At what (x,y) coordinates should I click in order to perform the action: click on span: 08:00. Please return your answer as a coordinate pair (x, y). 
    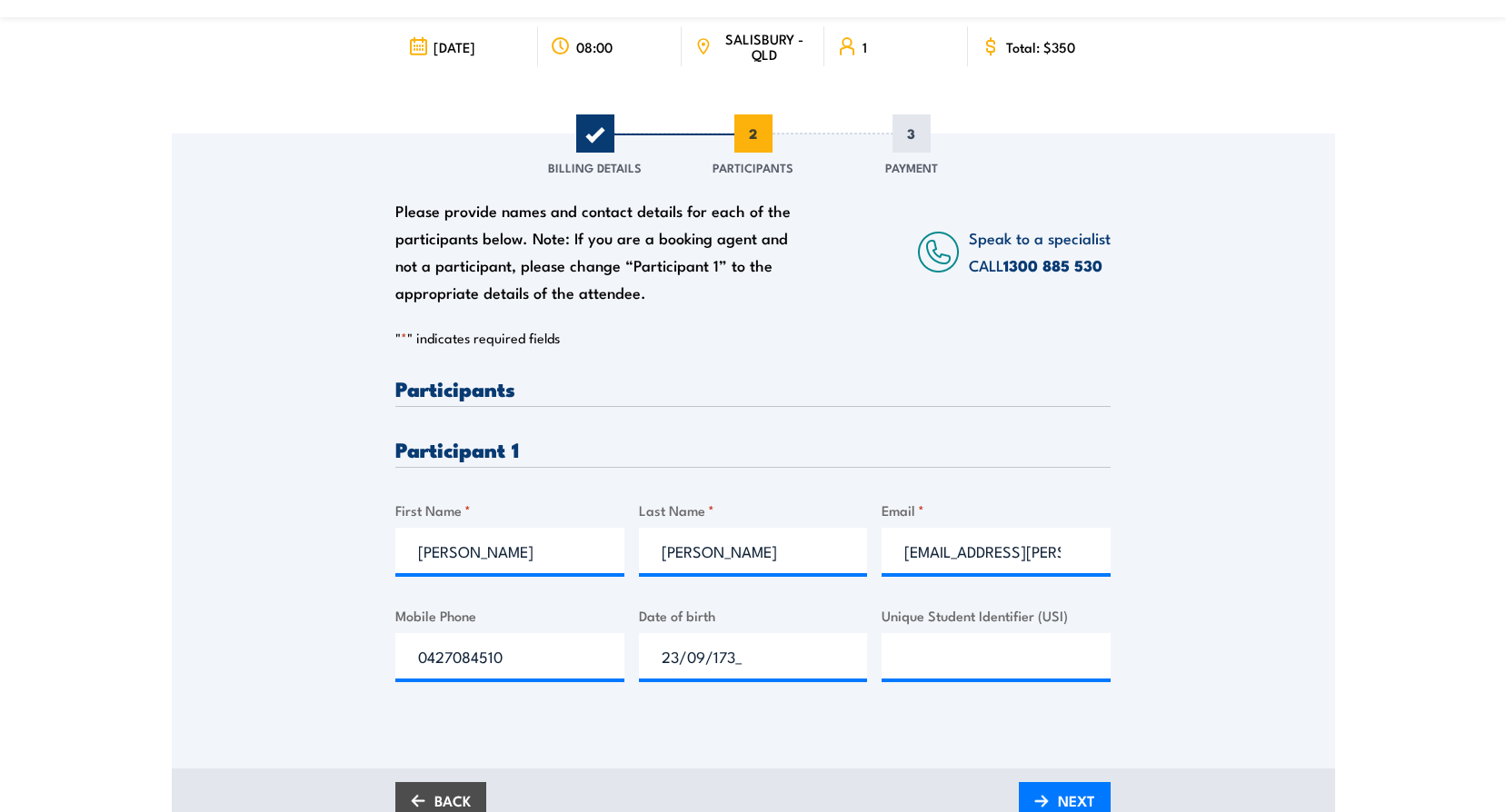
    Looking at the image, I should click on (594, 46).